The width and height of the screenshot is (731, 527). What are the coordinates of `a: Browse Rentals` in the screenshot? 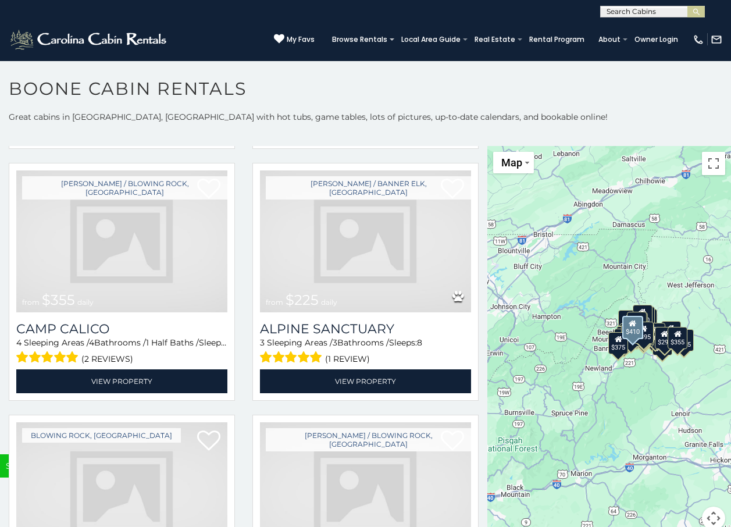 It's located at (359, 40).